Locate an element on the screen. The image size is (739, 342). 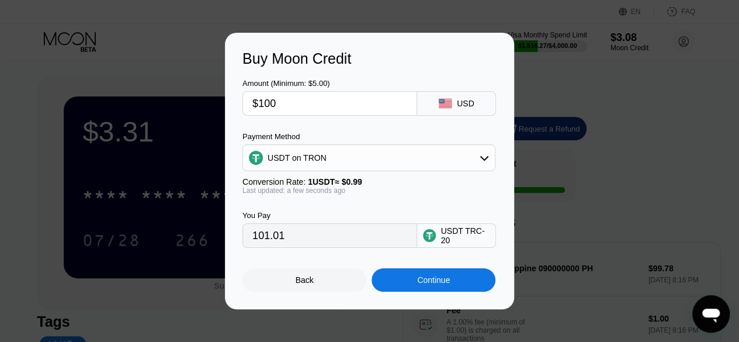
span: 1 USDT ≈ $0.99 is located at coordinates (335, 182).